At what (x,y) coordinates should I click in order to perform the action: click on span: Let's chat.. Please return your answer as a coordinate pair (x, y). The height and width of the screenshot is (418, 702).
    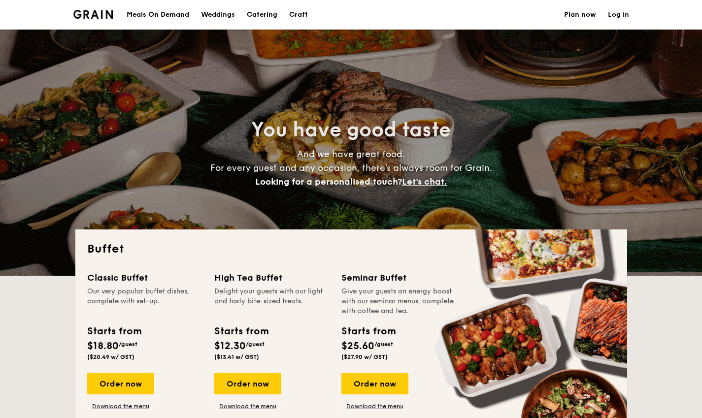
    Looking at the image, I should click on (424, 182).